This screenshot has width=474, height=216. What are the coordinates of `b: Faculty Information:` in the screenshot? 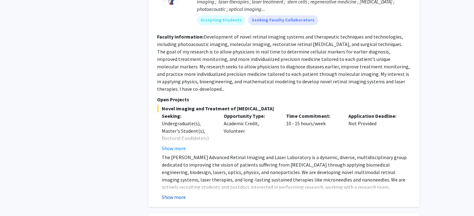 It's located at (180, 37).